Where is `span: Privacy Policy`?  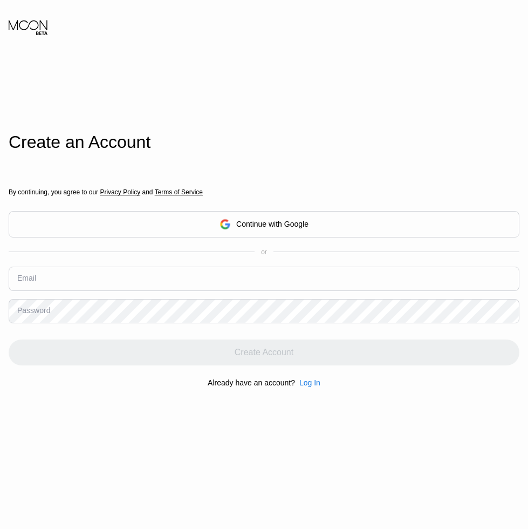
span: Privacy Policy is located at coordinates (120, 192).